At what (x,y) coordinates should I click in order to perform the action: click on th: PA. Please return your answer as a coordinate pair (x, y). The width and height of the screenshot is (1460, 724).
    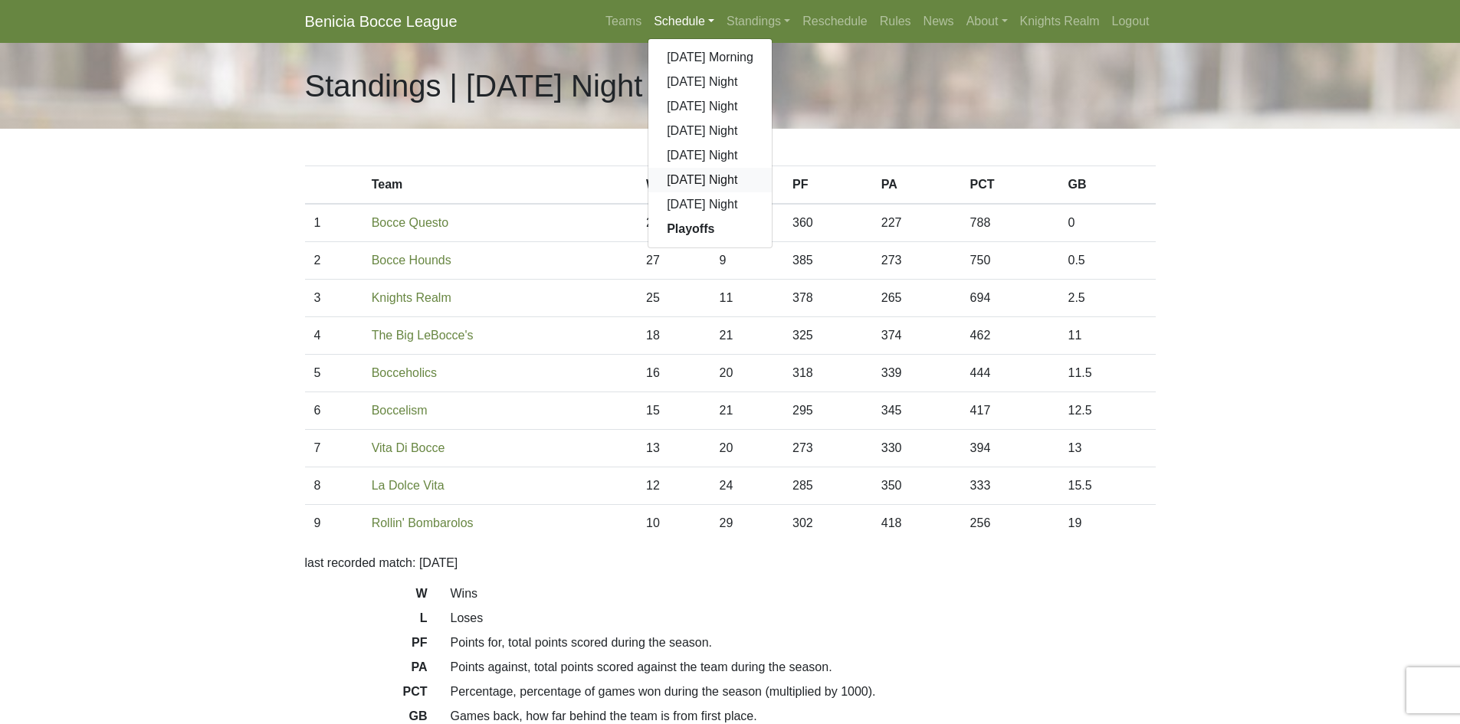
    Looking at the image, I should click on (917, 185).